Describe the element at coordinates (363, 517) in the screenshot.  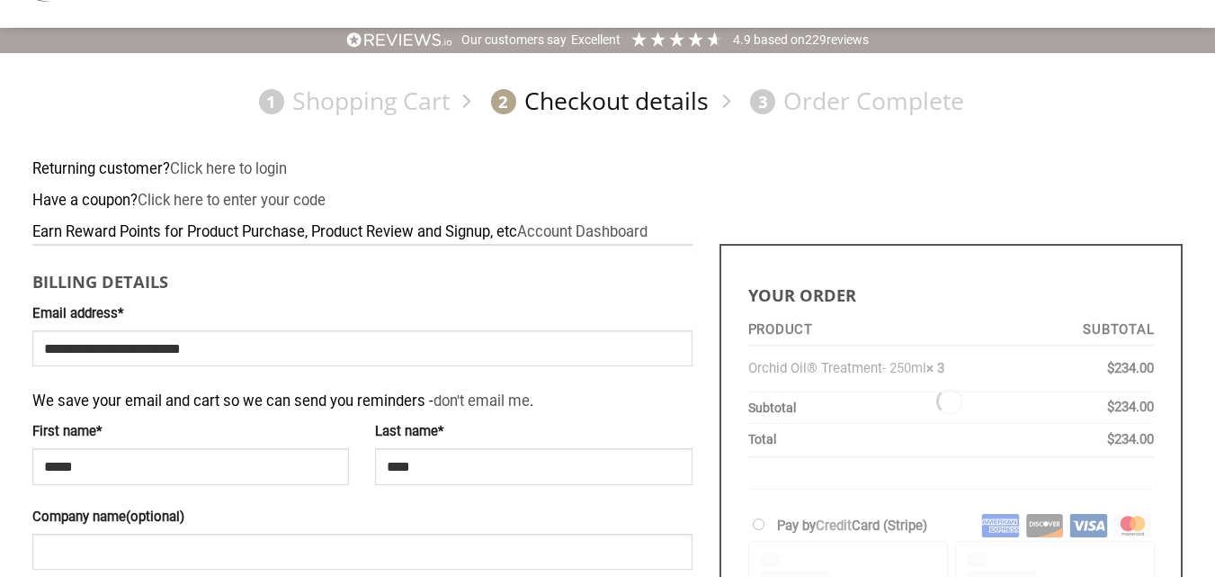
I see `label: Company name` at that location.